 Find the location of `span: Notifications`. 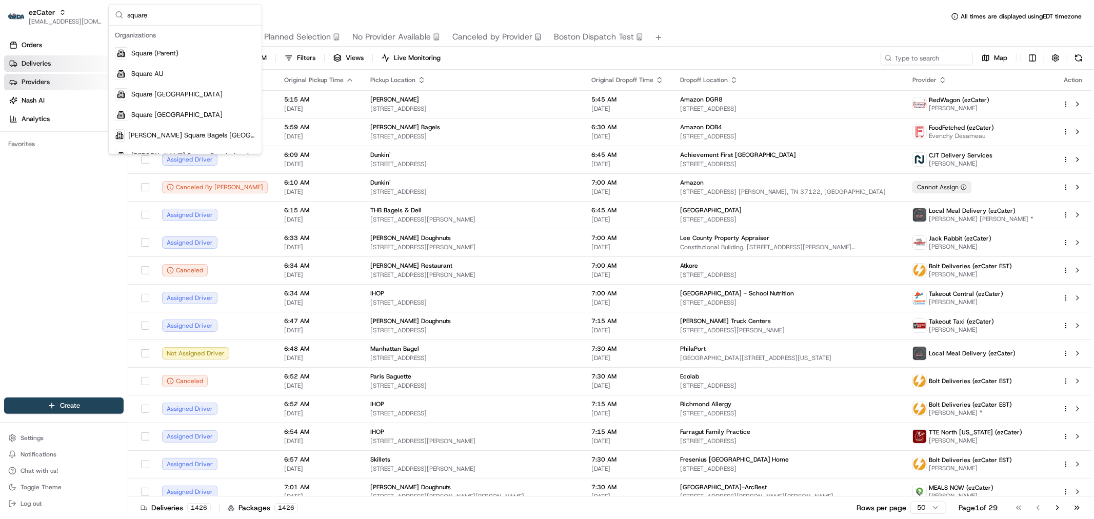

span: Notifications is located at coordinates (38, 455).